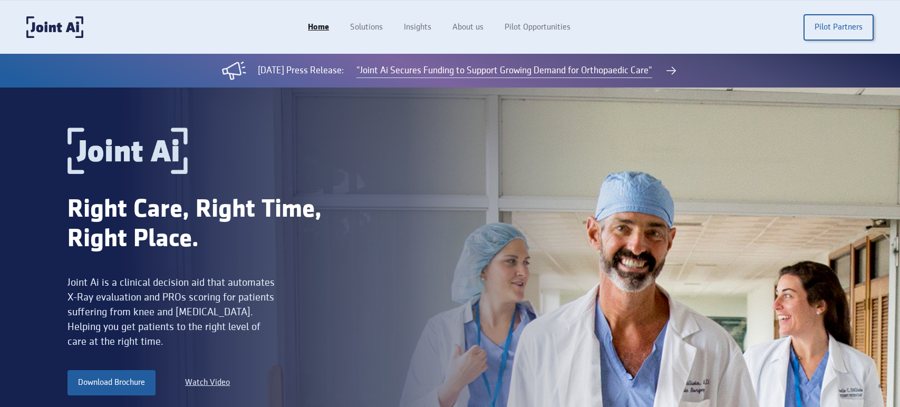 The height and width of the screenshot is (407, 900). What do you see at coordinates (366, 27) in the screenshot?
I see `a: Solutions` at bounding box center [366, 27].